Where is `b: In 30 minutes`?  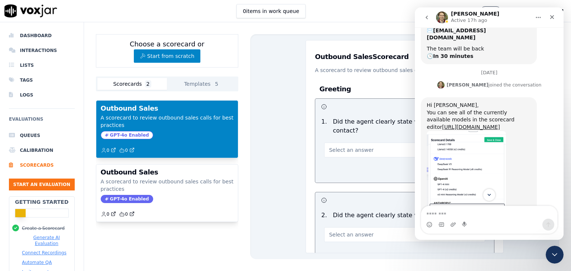
b: In 30 minutes is located at coordinates (38, 49).